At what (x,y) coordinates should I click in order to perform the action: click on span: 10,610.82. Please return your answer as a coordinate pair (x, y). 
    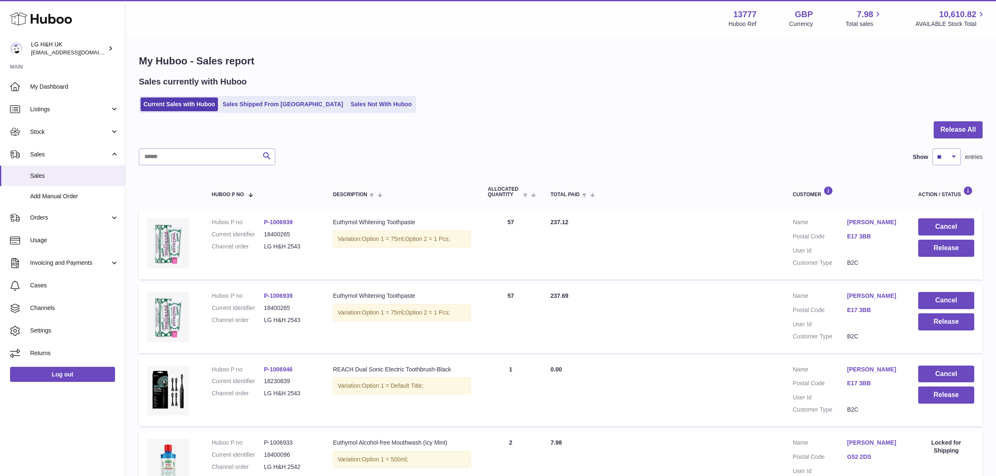
    Looking at the image, I should click on (957, 14).